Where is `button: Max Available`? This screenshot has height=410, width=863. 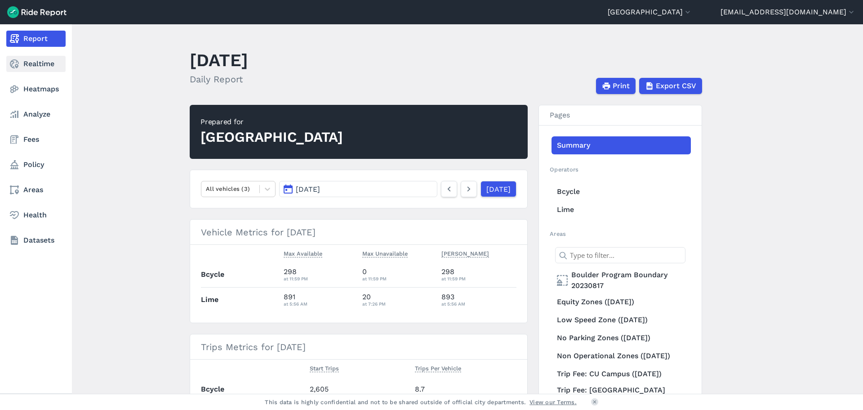
button: Max Available is located at coordinates (303, 254).